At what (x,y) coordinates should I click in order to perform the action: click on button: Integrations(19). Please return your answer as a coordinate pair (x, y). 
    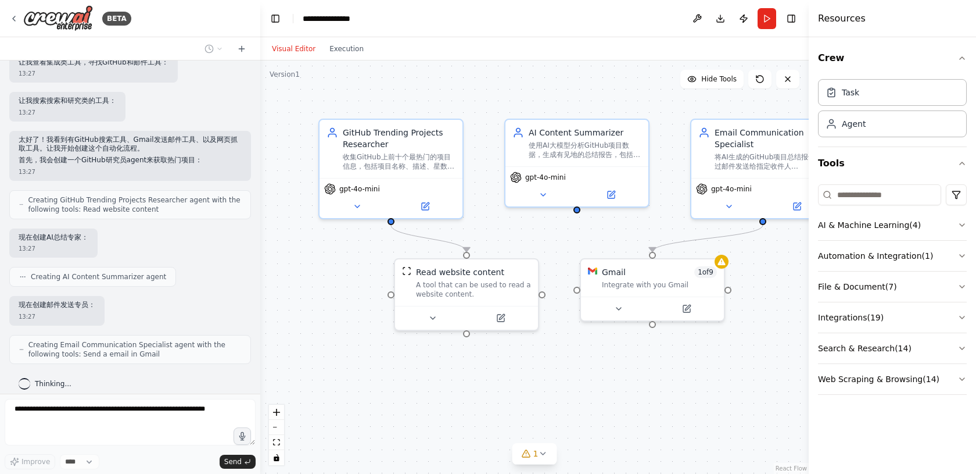
    Looking at the image, I should click on (893, 317).